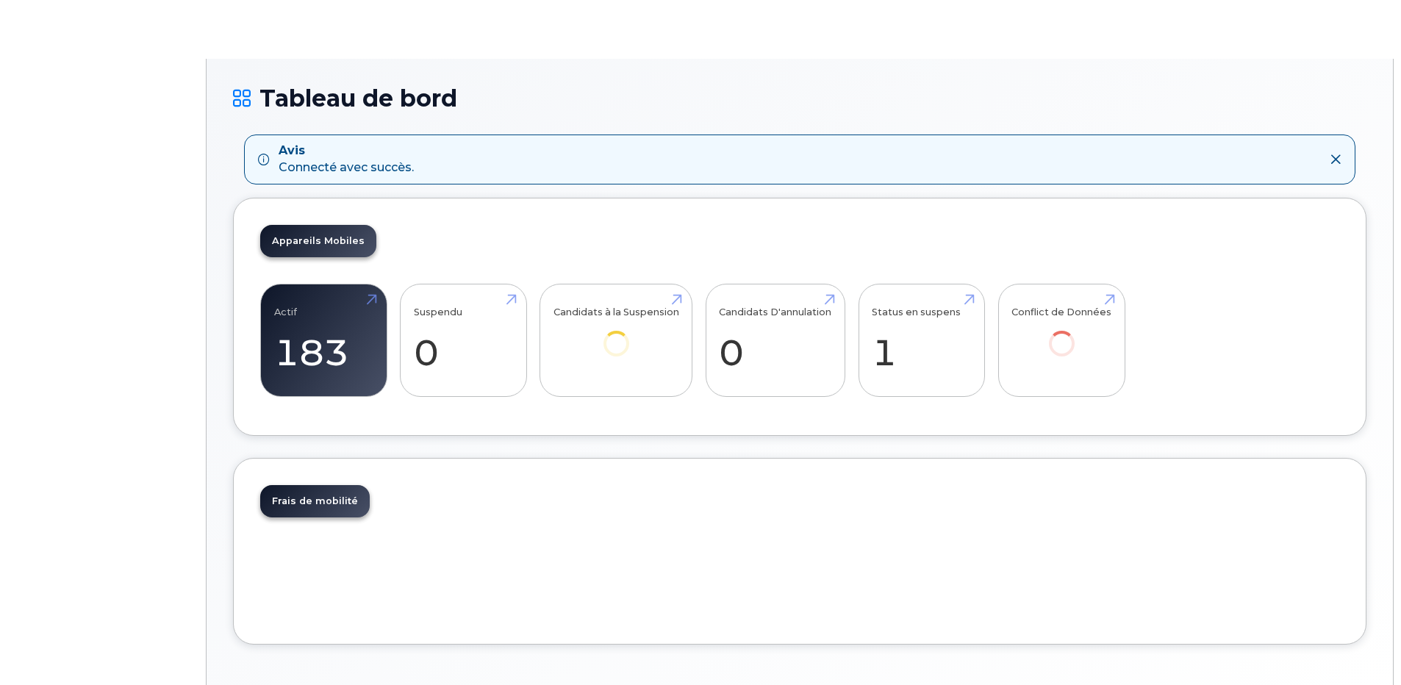 This screenshot has width=1401, height=685. What do you see at coordinates (346, 151) in the screenshot?
I see `strong: Avis` at bounding box center [346, 151].